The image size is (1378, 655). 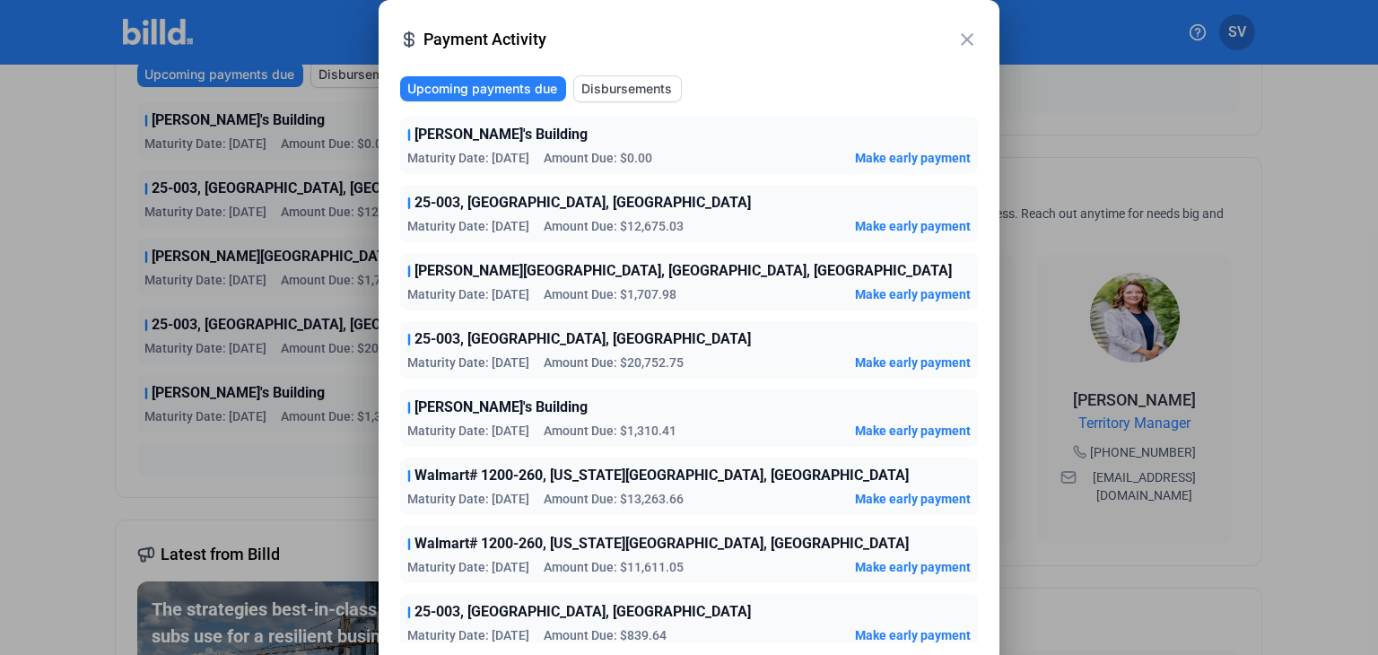 I want to click on span: Amount Due: $839.64, so click(x=604, y=635).